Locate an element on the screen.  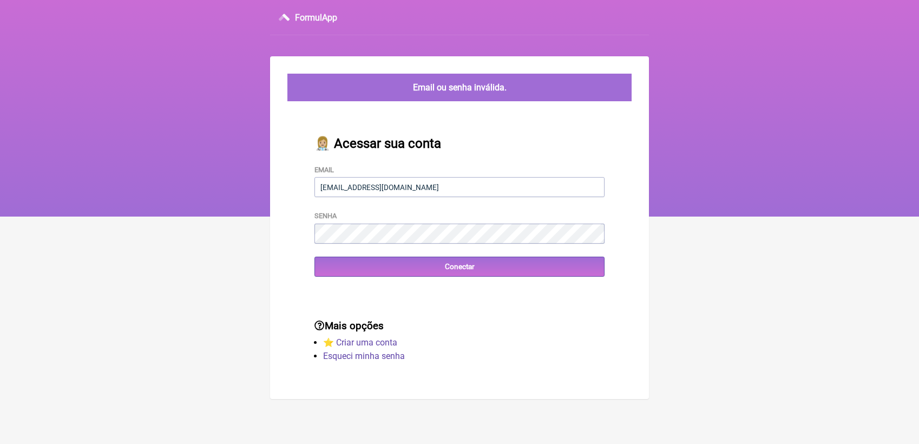
label: Email is located at coordinates (324, 169).